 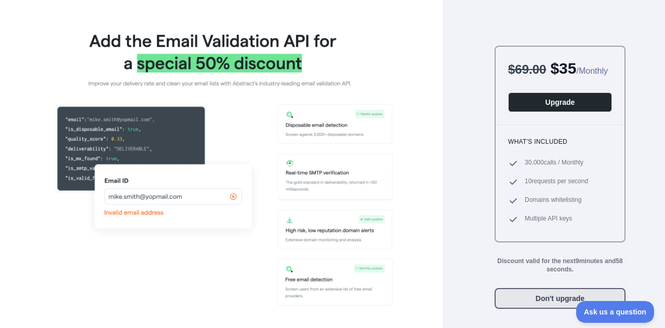 What do you see at coordinates (560, 102) in the screenshot?
I see `button: Upgrade` at bounding box center [560, 102].